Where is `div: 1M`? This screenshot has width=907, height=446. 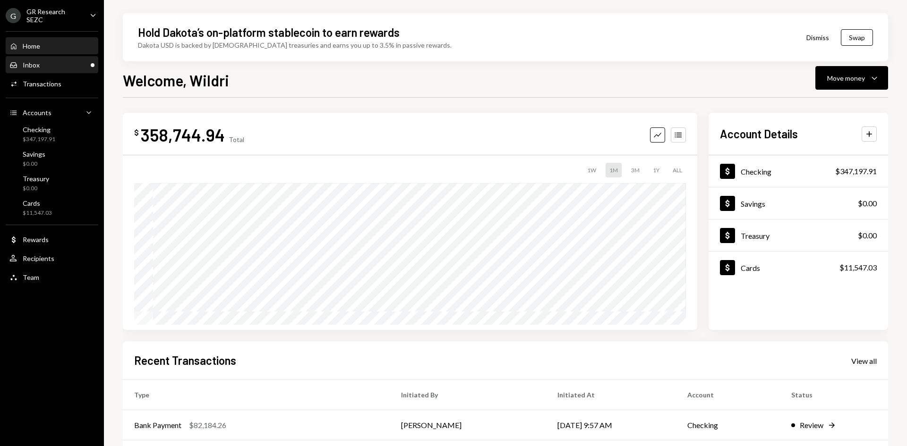 div: 1M is located at coordinates (613, 170).